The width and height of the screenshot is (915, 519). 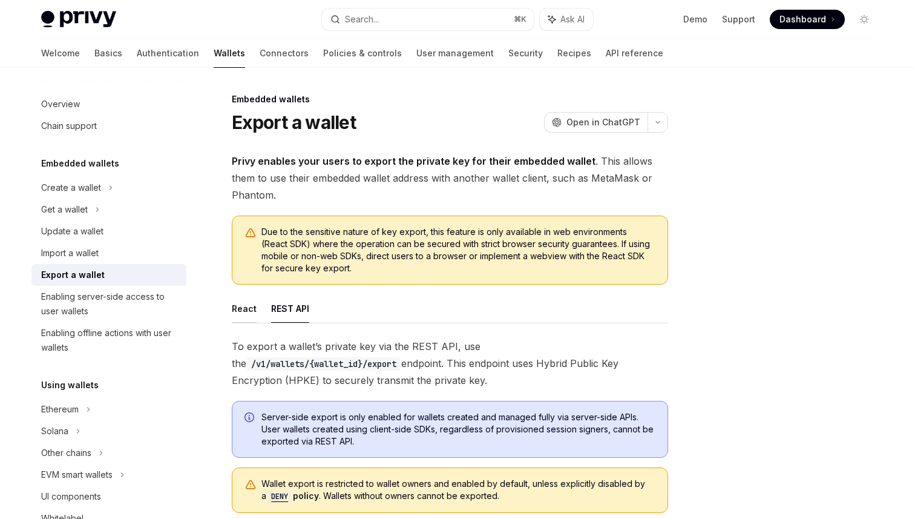 What do you see at coordinates (251, 418) in the screenshot?
I see `svg: Info` at bounding box center [251, 418].